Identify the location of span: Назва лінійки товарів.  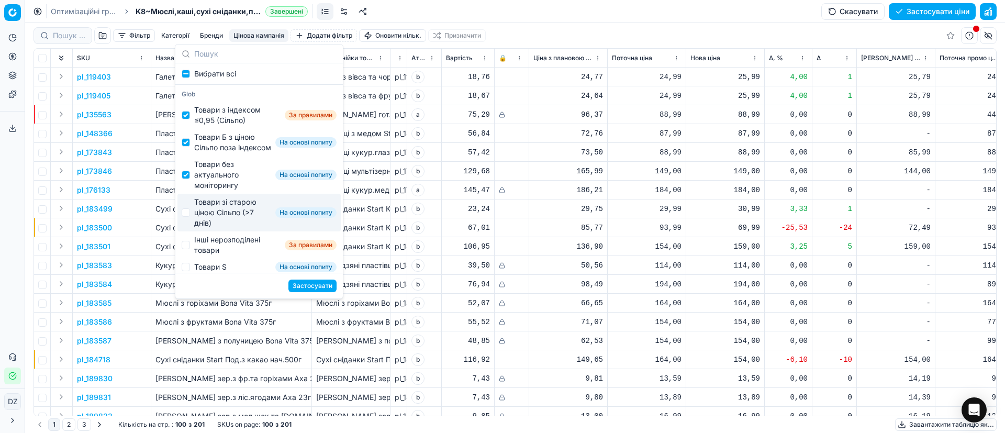
(345, 58).